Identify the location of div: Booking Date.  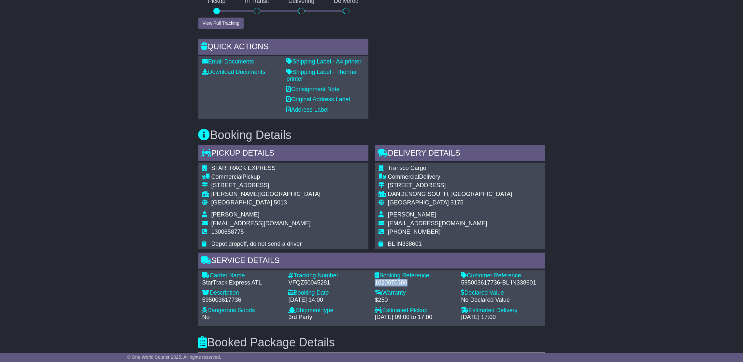
(328, 293).